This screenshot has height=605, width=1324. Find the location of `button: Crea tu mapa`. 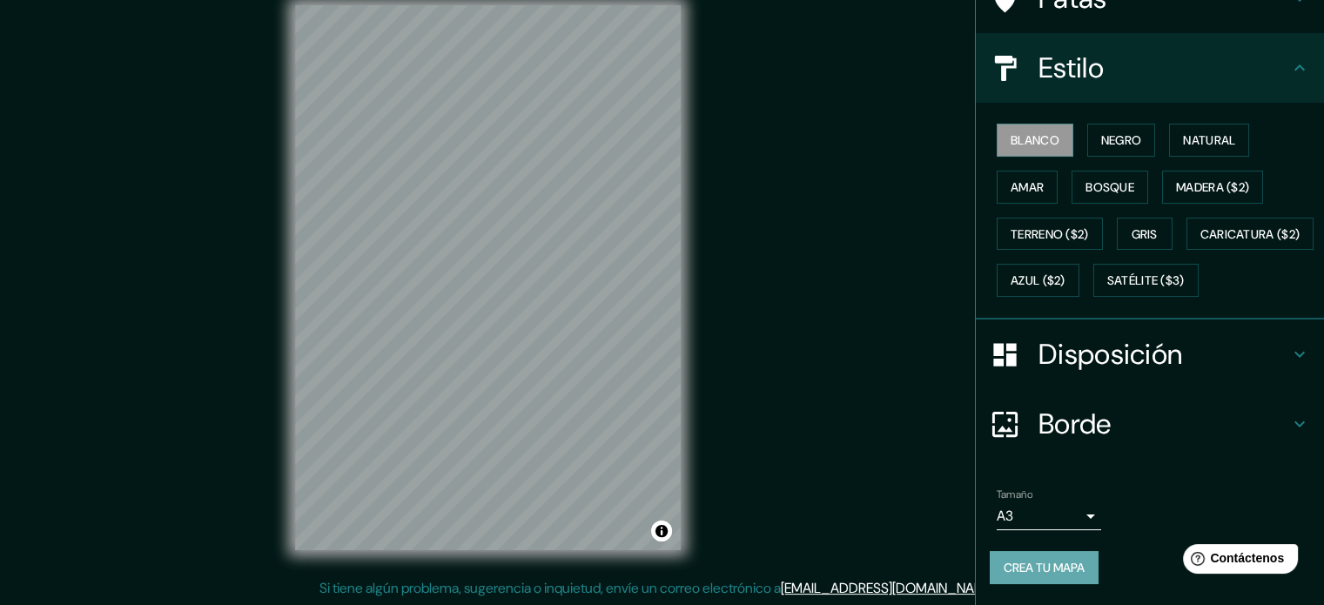

button: Crea tu mapa is located at coordinates (1044, 568).